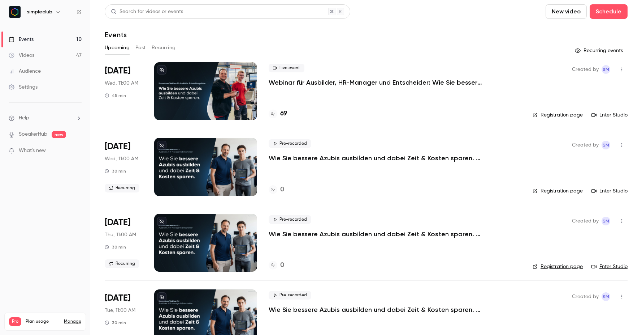 The height and width of the screenshot is (335, 642). Describe the element at coordinates (115, 95) in the screenshot. I see `div: 45 min` at that location.